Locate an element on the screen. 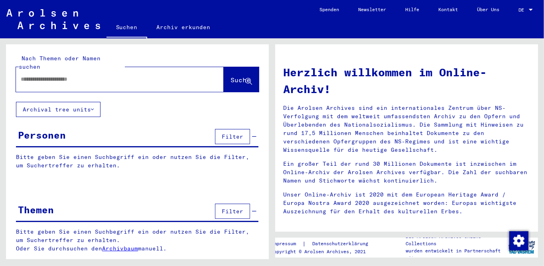  p: Die Arolsen Archives Online-Collections is located at coordinates (455, 240).